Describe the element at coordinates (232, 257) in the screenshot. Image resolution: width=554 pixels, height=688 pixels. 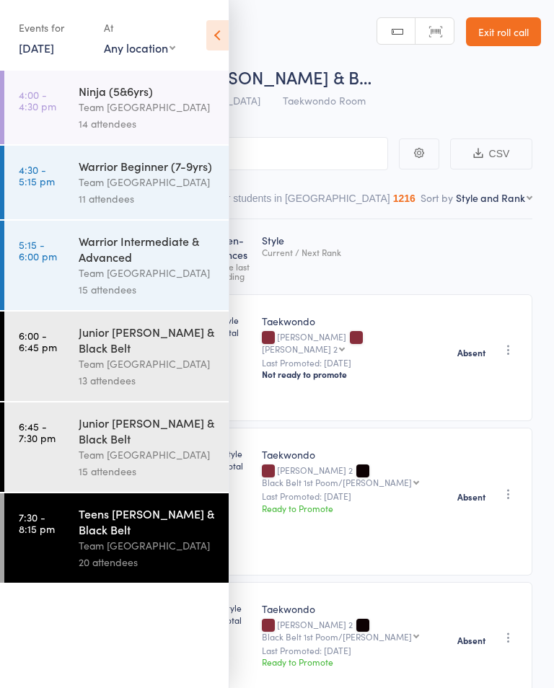
I see `div: Atten­dances` at that location.